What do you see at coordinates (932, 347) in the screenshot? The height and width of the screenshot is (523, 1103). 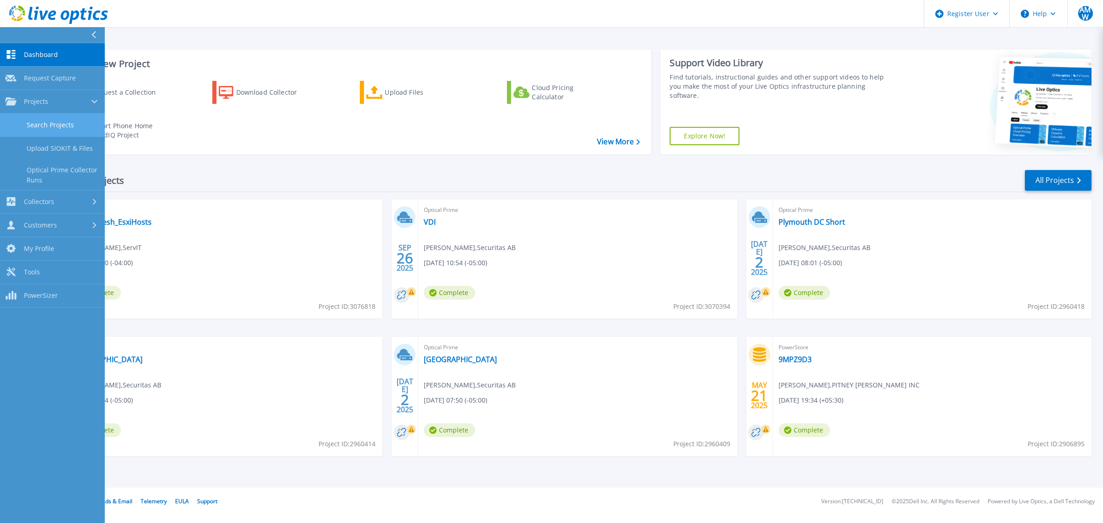 I see `span: PowerStore` at bounding box center [932, 347].